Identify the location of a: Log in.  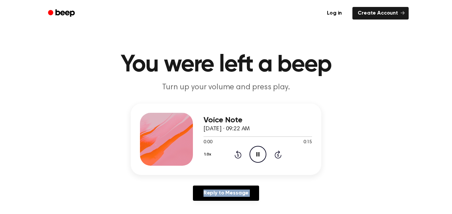
(334, 13).